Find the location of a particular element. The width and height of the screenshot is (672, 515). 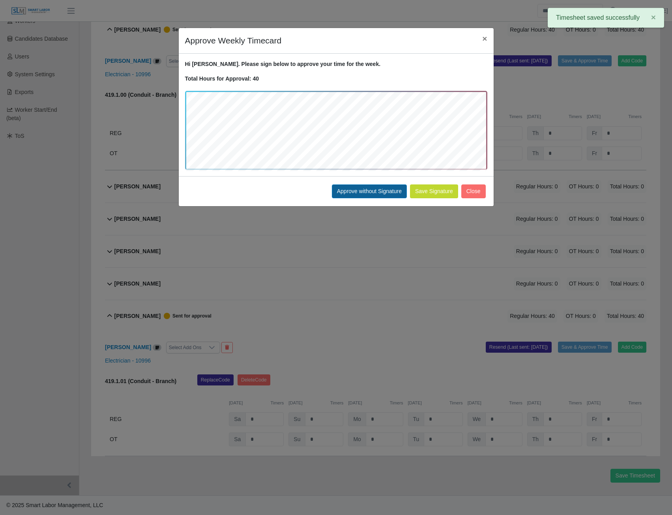

button: Save Signature is located at coordinates (434, 191).